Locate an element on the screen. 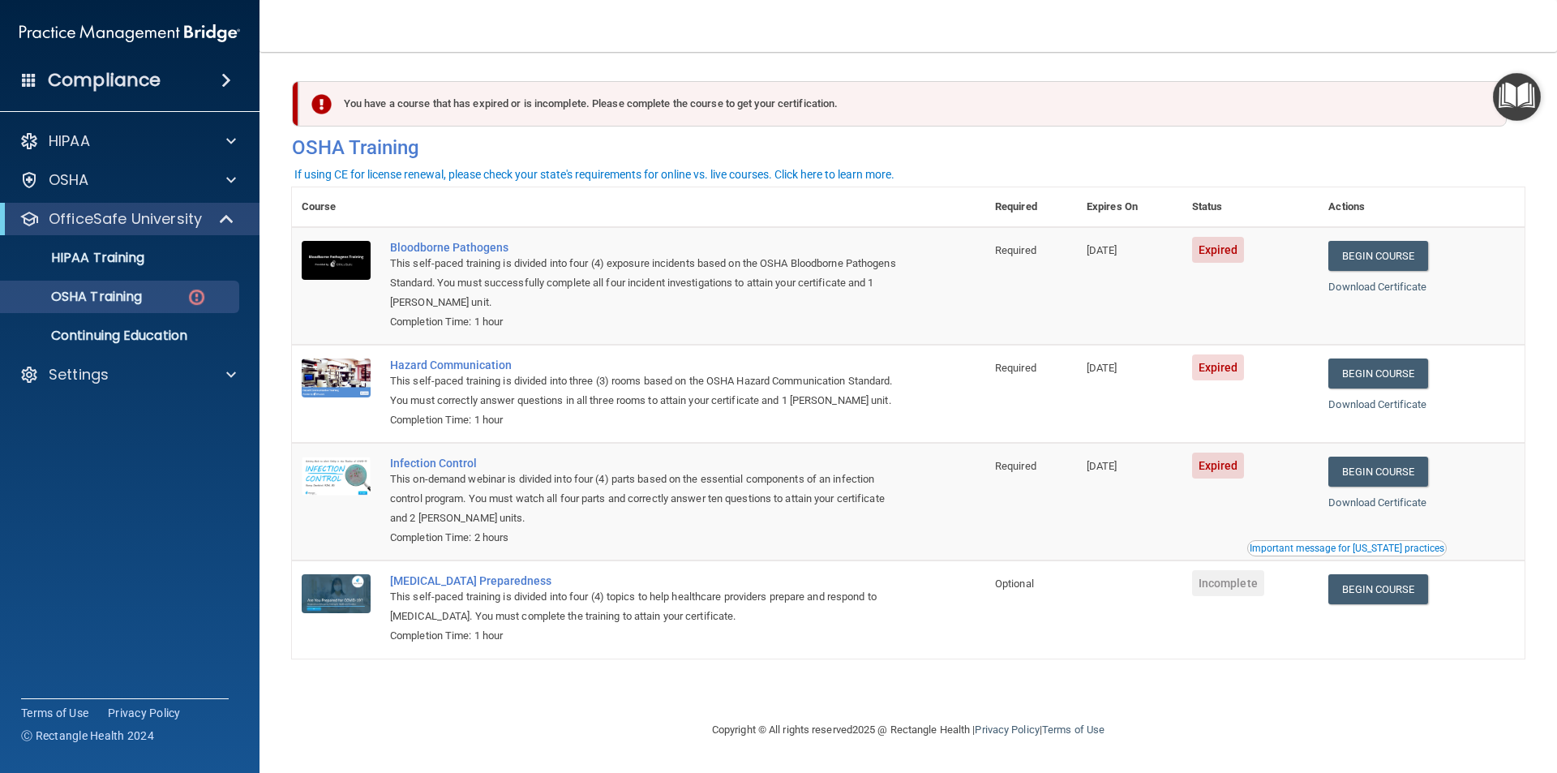 This screenshot has height=773, width=1557. div: If using CE for license renewal, please check your state's requirements for online vs. live cours... is located at coordinates (595, 174).